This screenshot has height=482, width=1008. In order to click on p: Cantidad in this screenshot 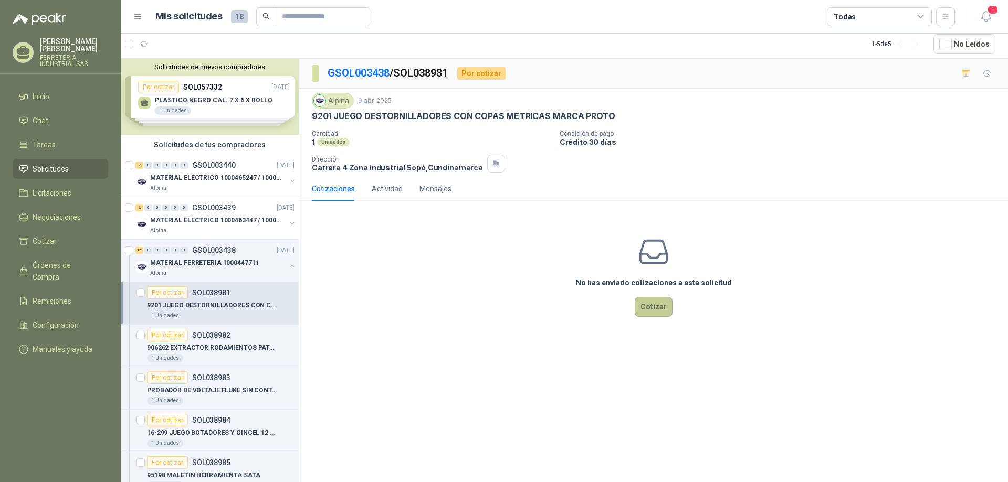, I will do `click(431, 134)`.